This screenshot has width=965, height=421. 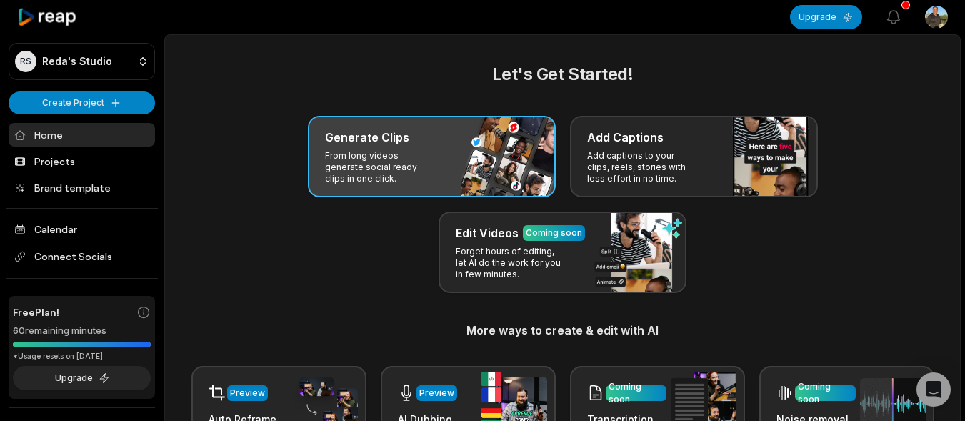 I want to click on p: Add captions to your clips, reels, stories with less effort in no time., so click(x=642, y=167).